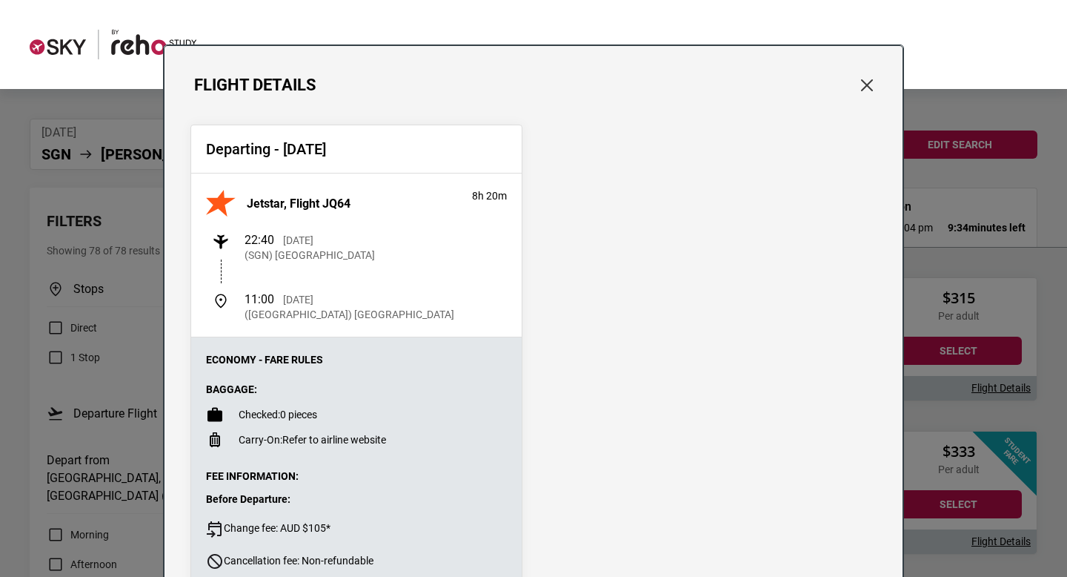 The width and height of the screenshot is (1067, 577). Describe the element at coordinates (867, 85) in the screenshot. I see `button: Close` at that location.